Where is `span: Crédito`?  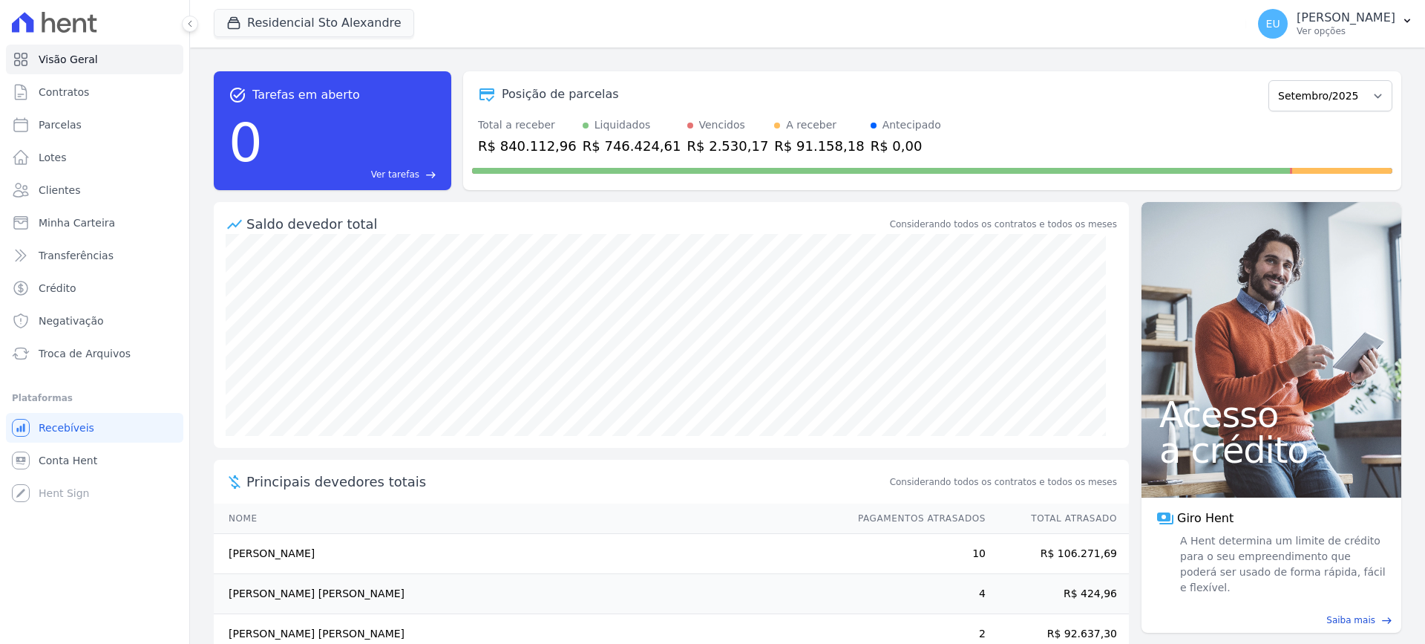
span: Crédito is located at coordinates (57, 288).